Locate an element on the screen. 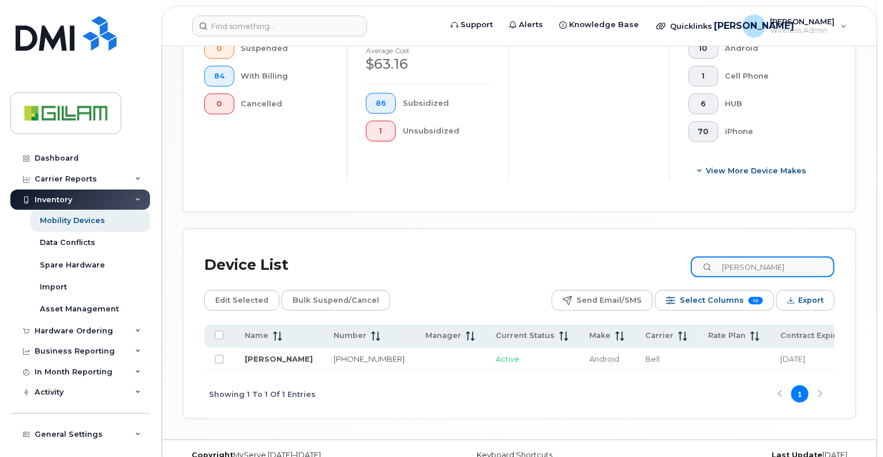 The image size is (883, 457). div: Cell Phone is located at coordinates (771, 76).